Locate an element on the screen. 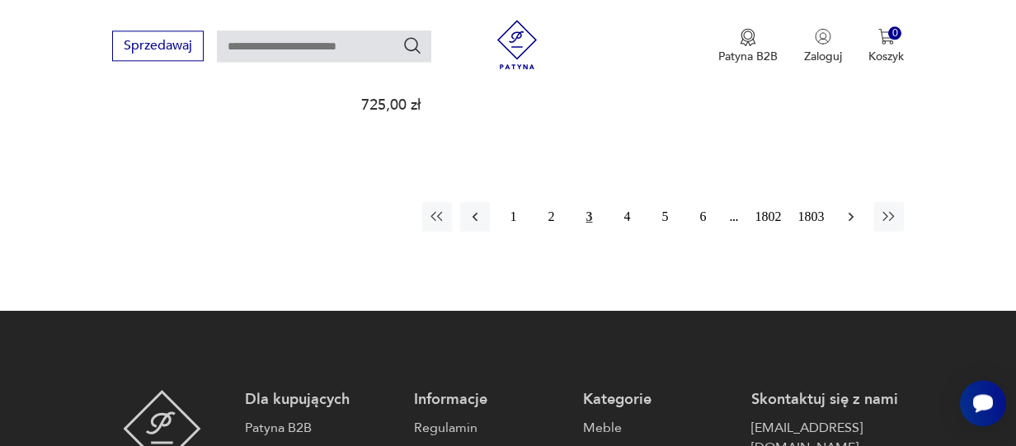 Image resolution: width=1016 pixels, height=446 pixels. a: Meble is located at coordinates (659, 428).